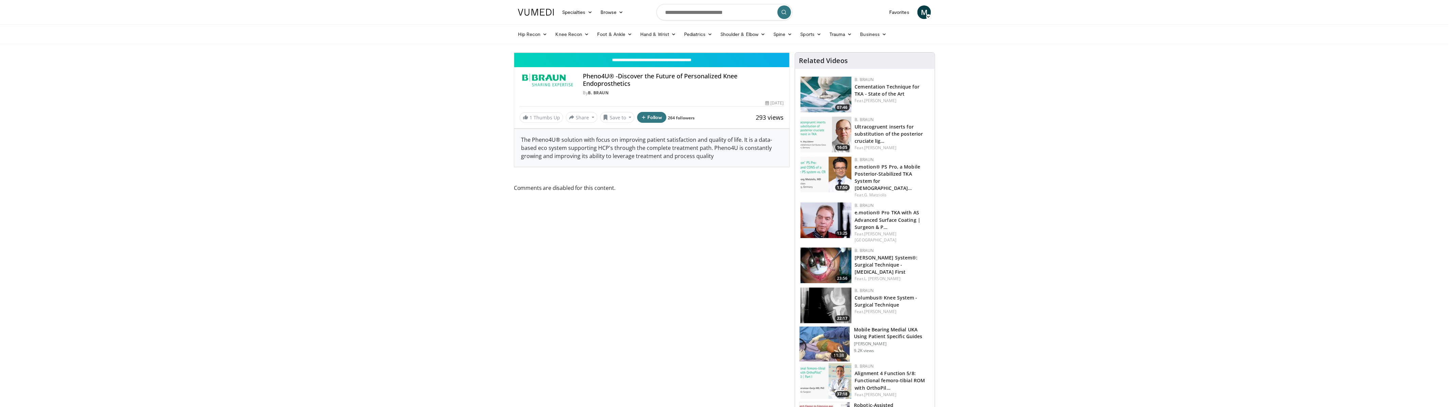 This screenshot has height=407, width=1449. I want to click on a: Hip Recon, so click(532, 34).